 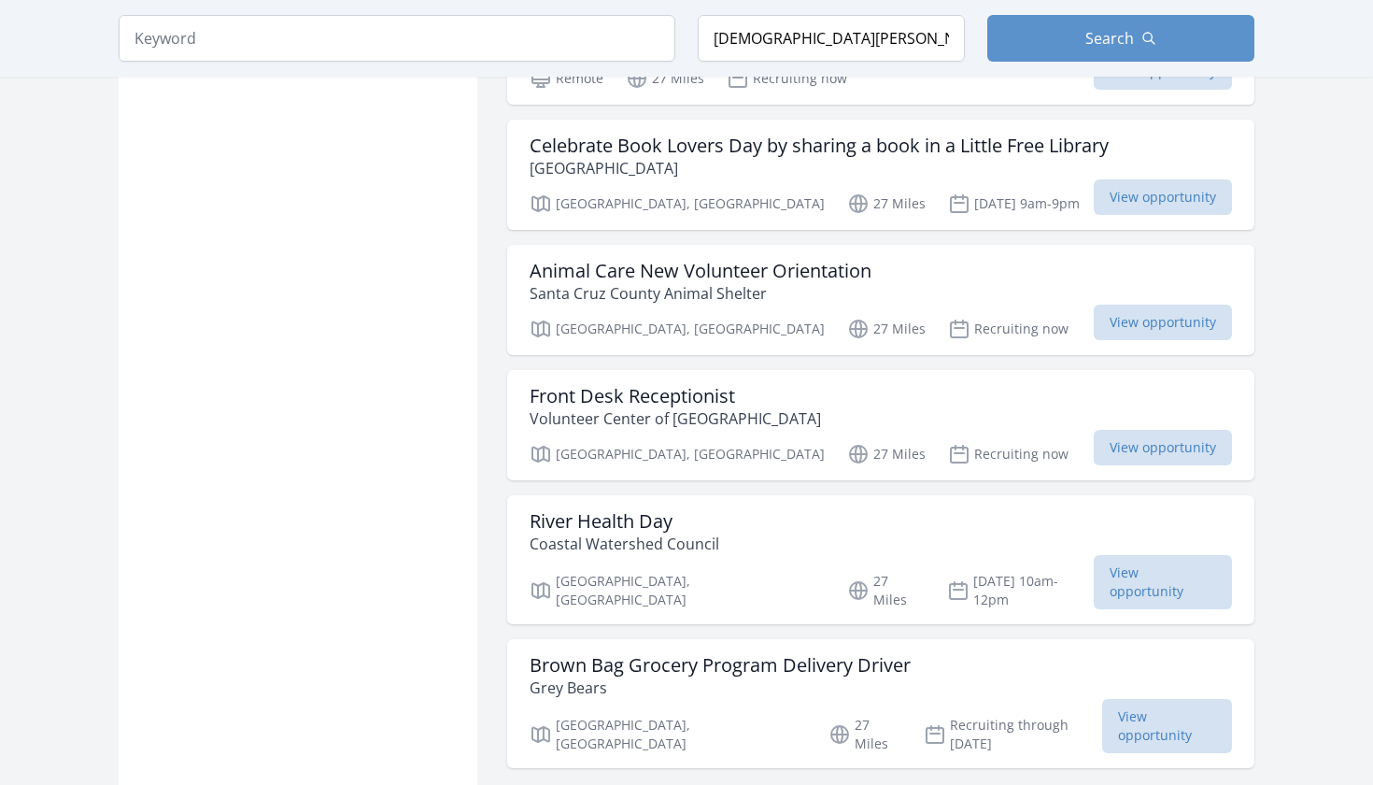 What do you see at coordinates (720, 665) in the screenshot?
I see `h3: Brown Bag Grocery Program Delivery Driver` at bounding box center [720, 665].